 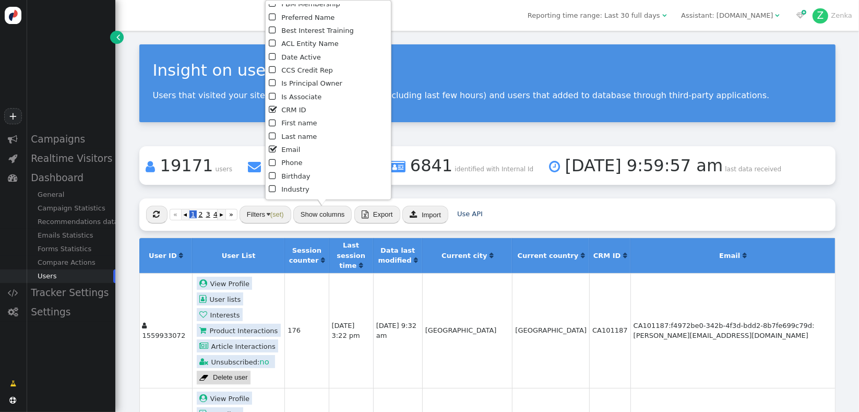 What do you see at coordinates (223, 377) in the screenshot?
I see `a: Delete user` at bounding box center [223, 377].